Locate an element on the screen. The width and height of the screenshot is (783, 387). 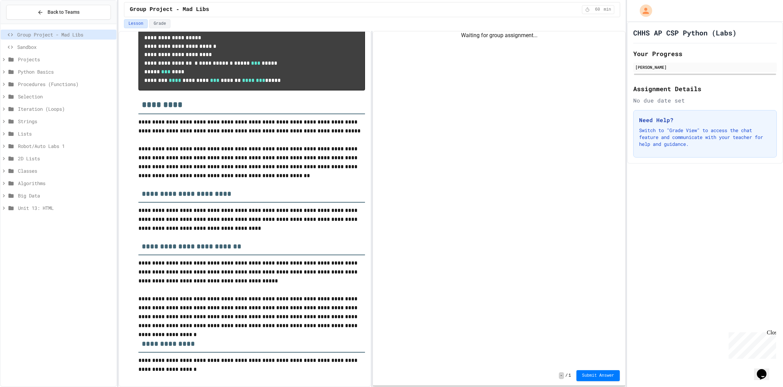
span: Algorithms is located at coordinates (66, 183).